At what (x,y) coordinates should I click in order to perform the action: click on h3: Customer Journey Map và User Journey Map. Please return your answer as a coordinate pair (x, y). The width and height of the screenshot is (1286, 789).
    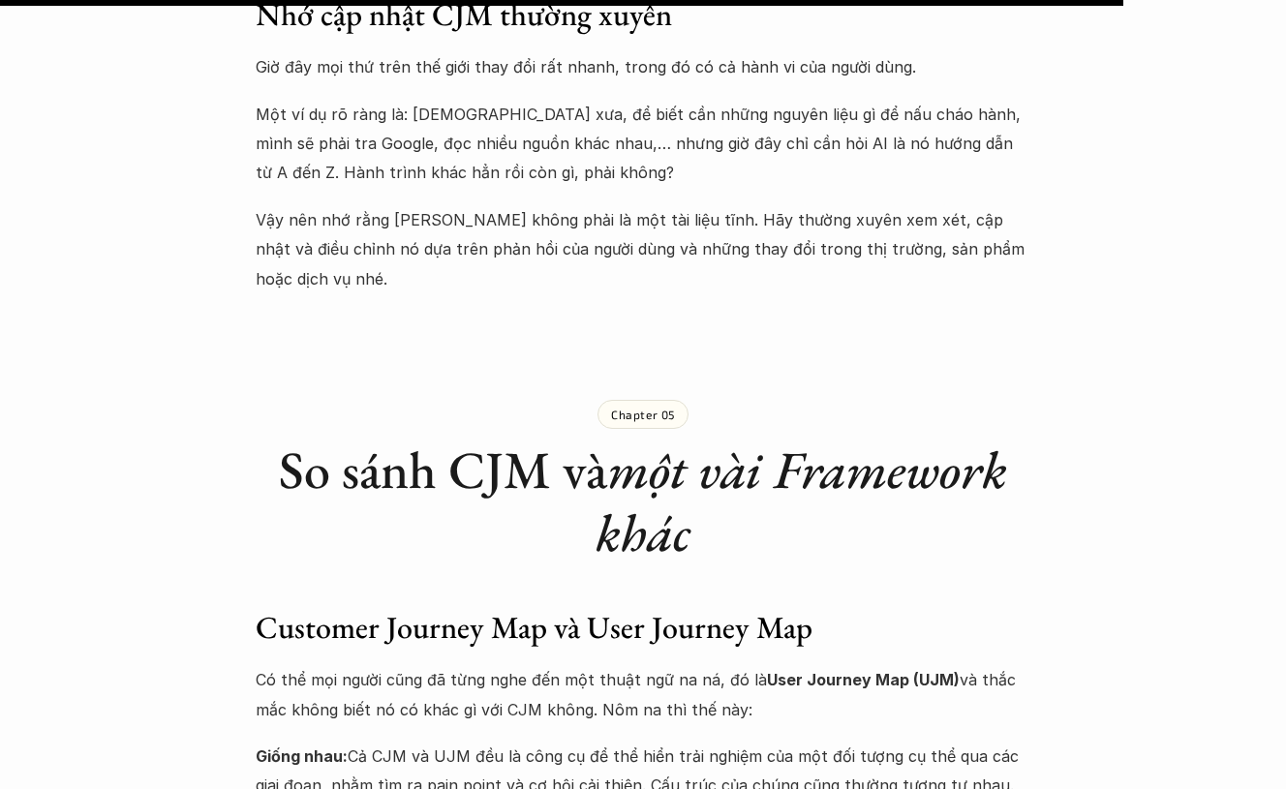
    Looking at the image, I should click on (643, 628).